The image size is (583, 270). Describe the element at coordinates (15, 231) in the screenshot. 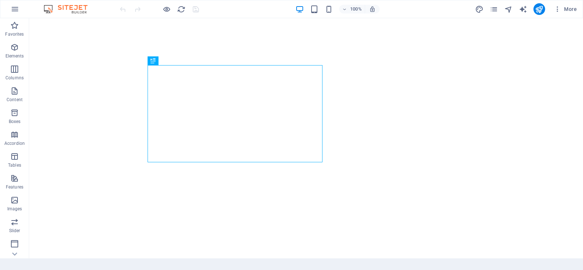

I see `p: Slider` at that location.